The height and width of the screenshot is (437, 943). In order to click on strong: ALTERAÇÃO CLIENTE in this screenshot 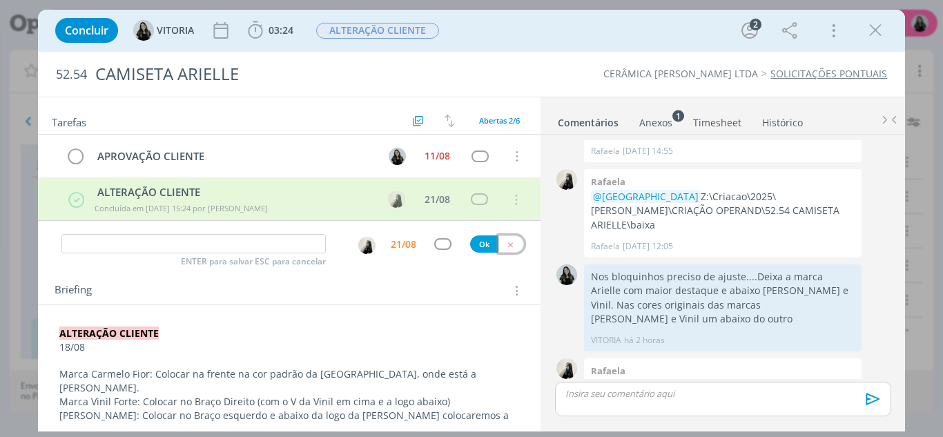, I will do `click(109, 333)`.